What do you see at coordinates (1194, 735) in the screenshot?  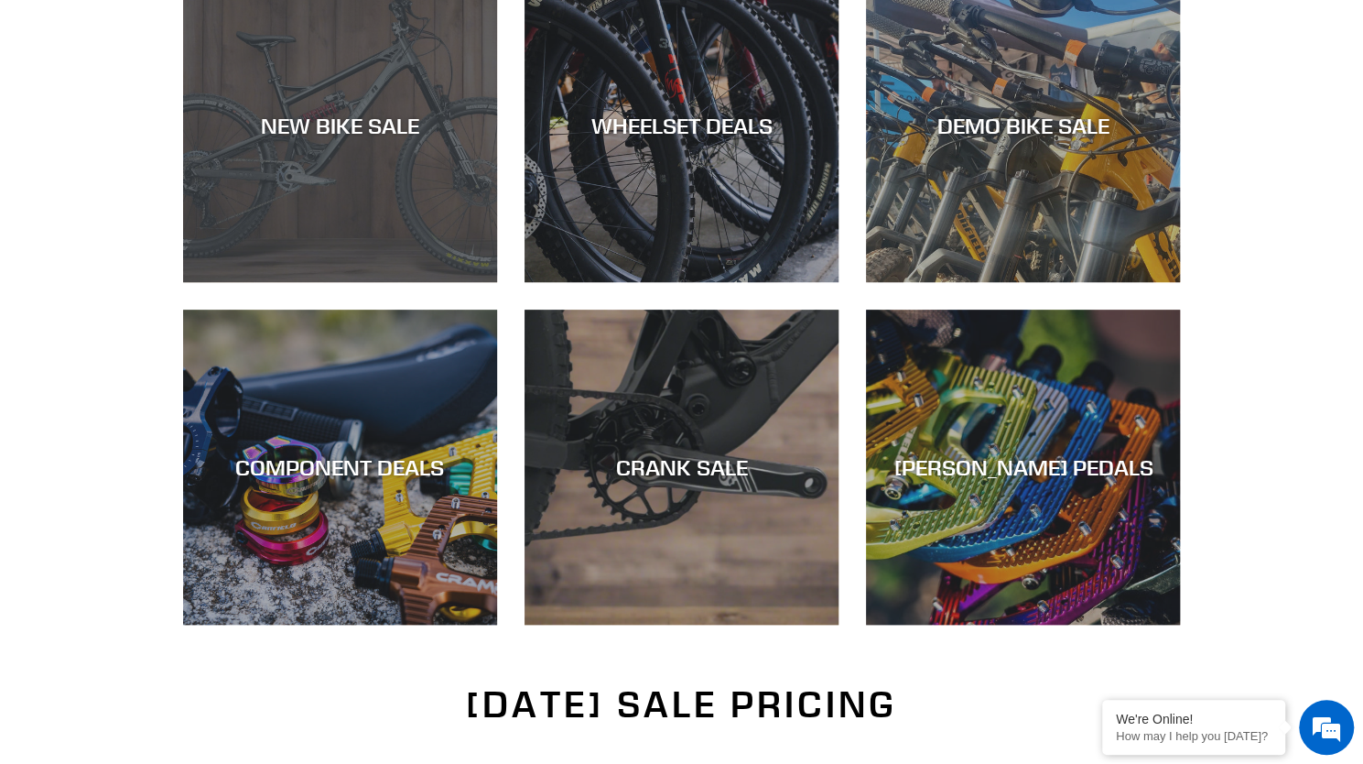 I see `p: How may I help you today?` at bounding box center [1194, 735].